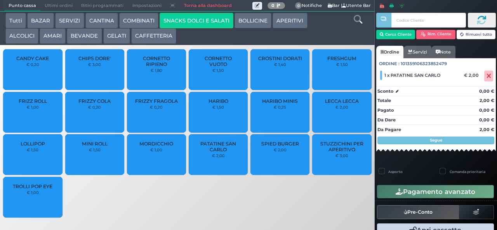 The height and width of the screenshot is (230, 497). What do you see at coordinates (94, 58) in the screenshot?
I see `span: CHIPS DORE'` at bounding box center [94, 58].